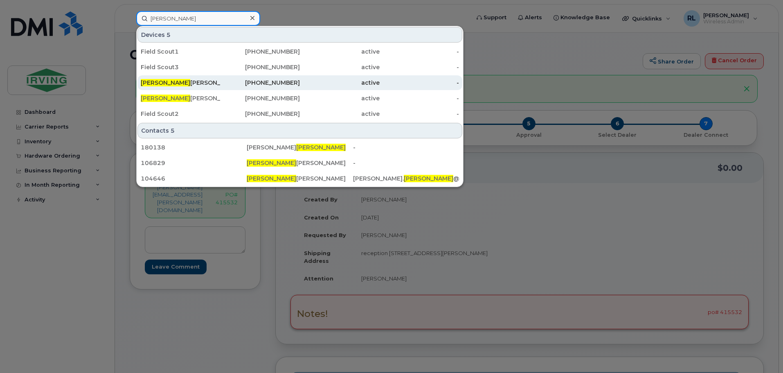 Image resolution: width=783 pixels, height=373 pixels. I want to click on div: Field Scout1, so click(180, 52).